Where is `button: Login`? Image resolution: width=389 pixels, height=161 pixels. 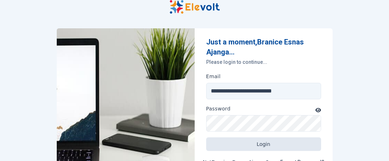 button: Login is located at coordinates (264, 144).